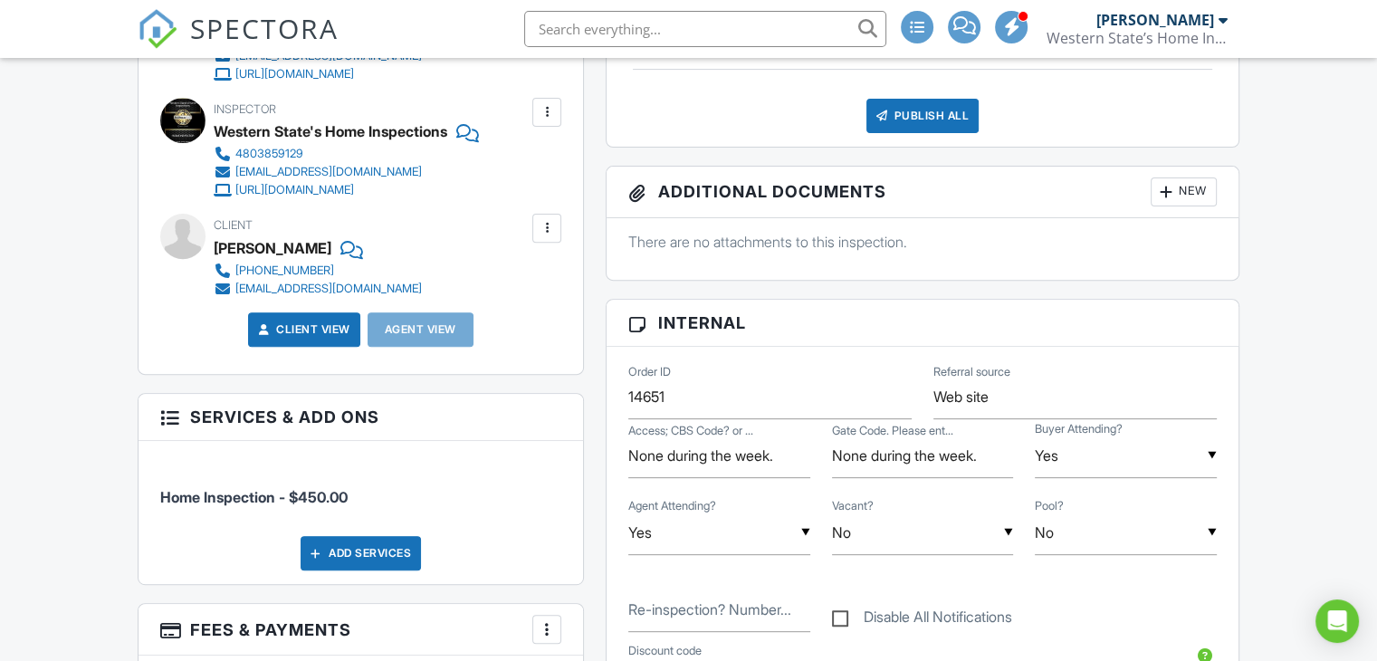 This screenshot has width=1377, height=661. I want to click on div: New, so click(1184, 192).